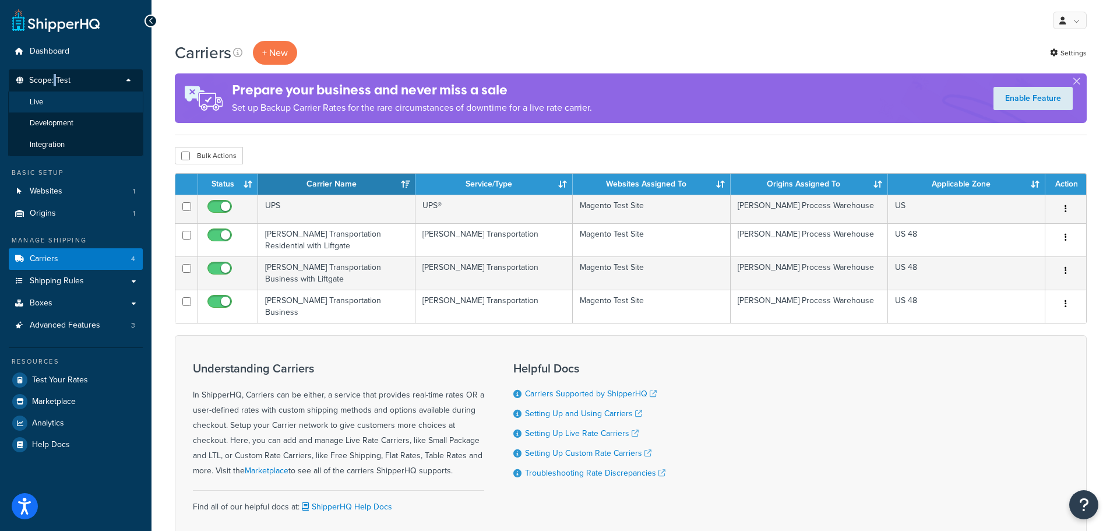 The width and height of the screenshot is (1110, 531). I want to click on li: Test Your Rates, so click(76, 380).